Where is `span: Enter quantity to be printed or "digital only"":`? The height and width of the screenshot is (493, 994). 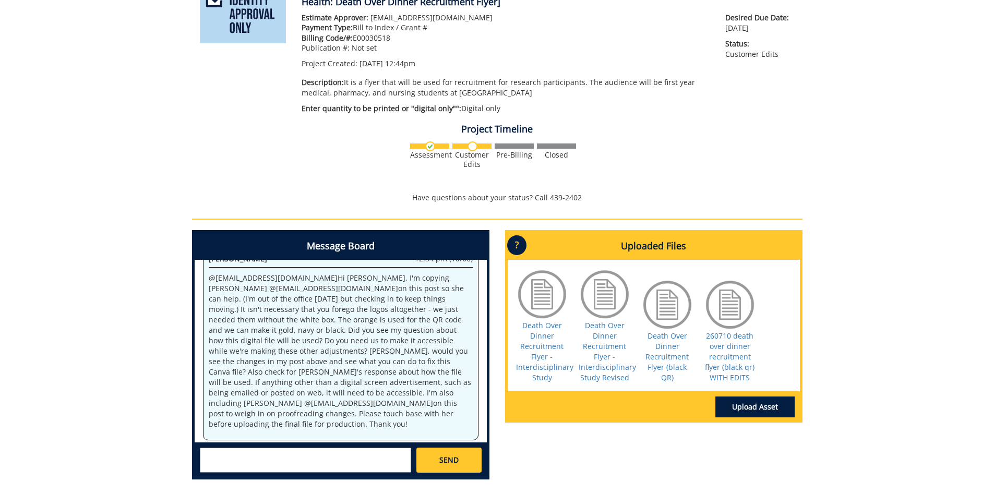
span: Enter quantity to be printed or "digital only"": is located at coordinates (381, 108).